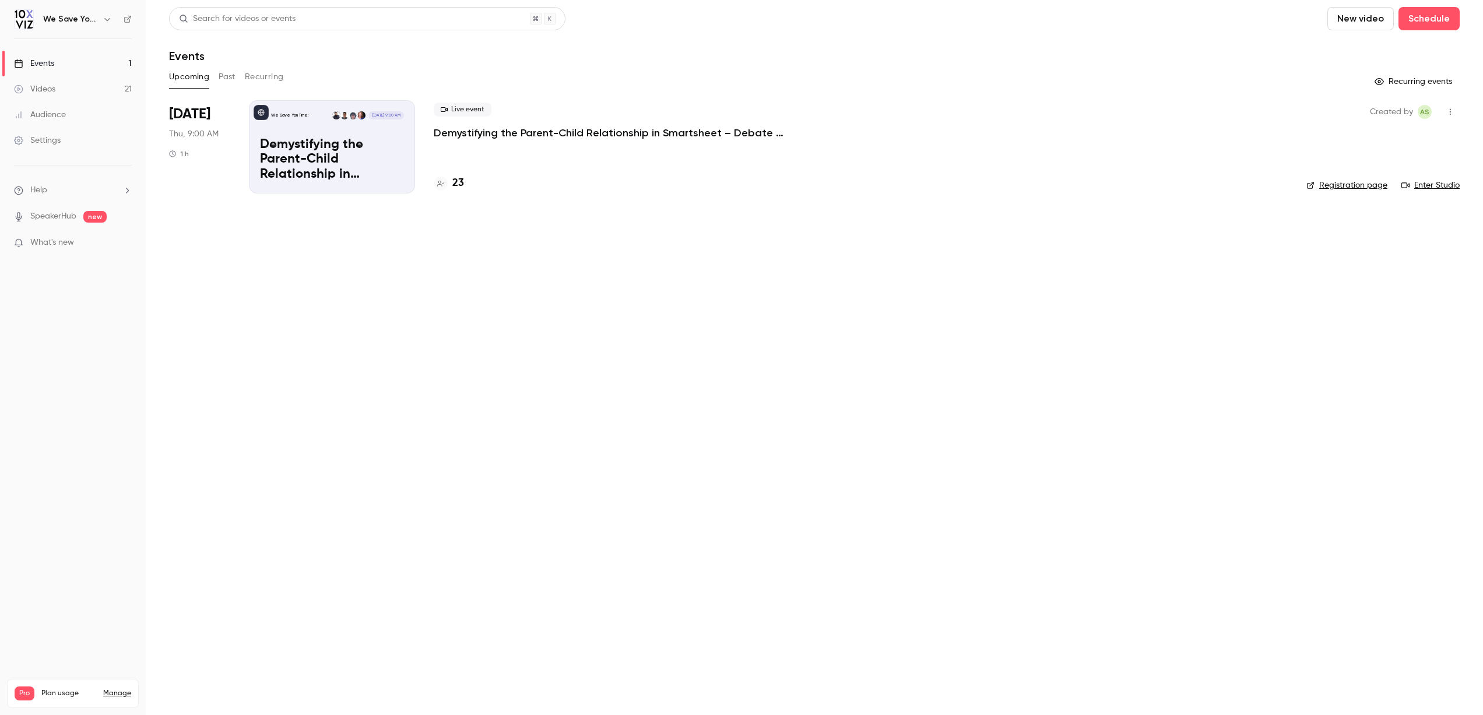 The width and height of the screenshot is (1483, 715). What do you see at coordinates (361, 115) in the screenshot?
I see `img: Jennifer Jones` at bounding box center [361, 115].